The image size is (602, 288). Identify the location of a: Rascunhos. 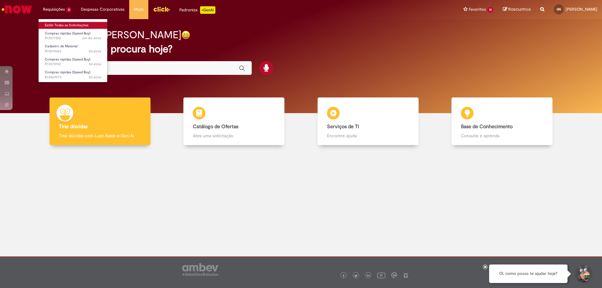
(517, 9).